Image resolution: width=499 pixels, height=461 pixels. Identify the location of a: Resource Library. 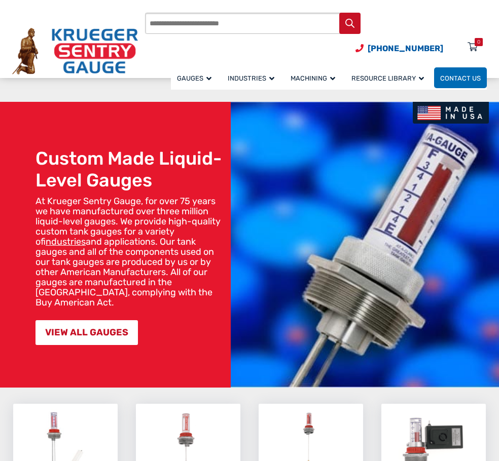
(389, 78).